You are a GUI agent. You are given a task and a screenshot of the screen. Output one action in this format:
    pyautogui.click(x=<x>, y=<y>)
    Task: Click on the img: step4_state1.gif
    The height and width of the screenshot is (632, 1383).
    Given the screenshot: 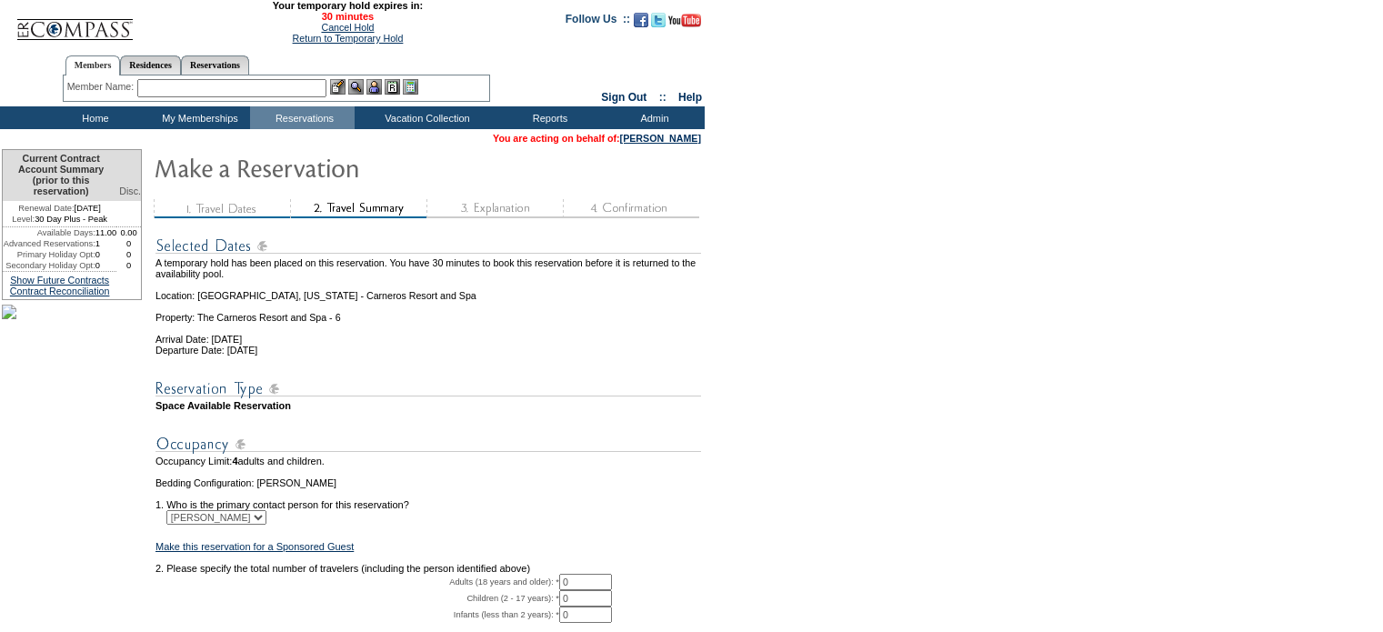 What is the action you would take?
    pyautogui.click(x=631, y=208)
    